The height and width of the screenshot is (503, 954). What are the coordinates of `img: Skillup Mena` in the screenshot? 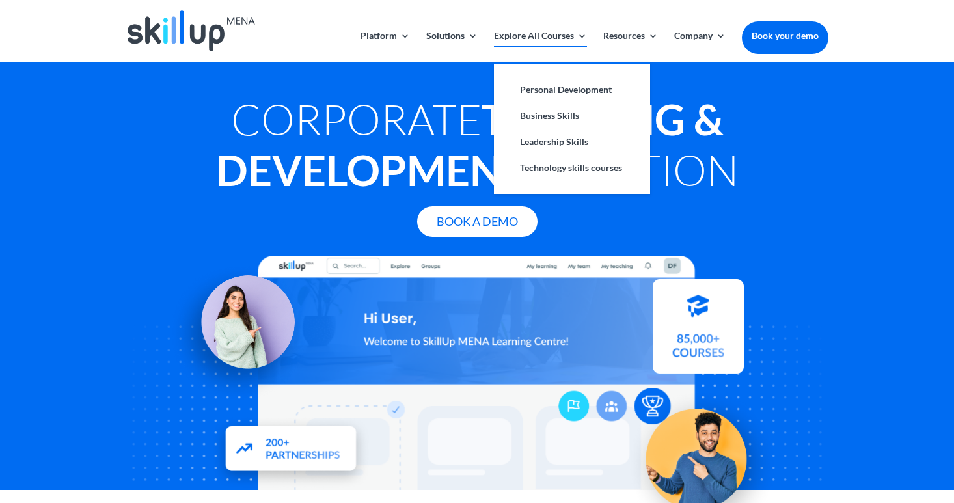 It's located at (191, 31).